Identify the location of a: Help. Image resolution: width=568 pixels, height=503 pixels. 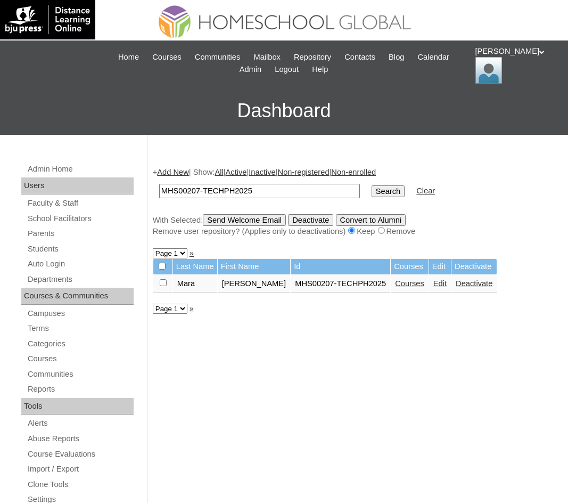
(320, 69).